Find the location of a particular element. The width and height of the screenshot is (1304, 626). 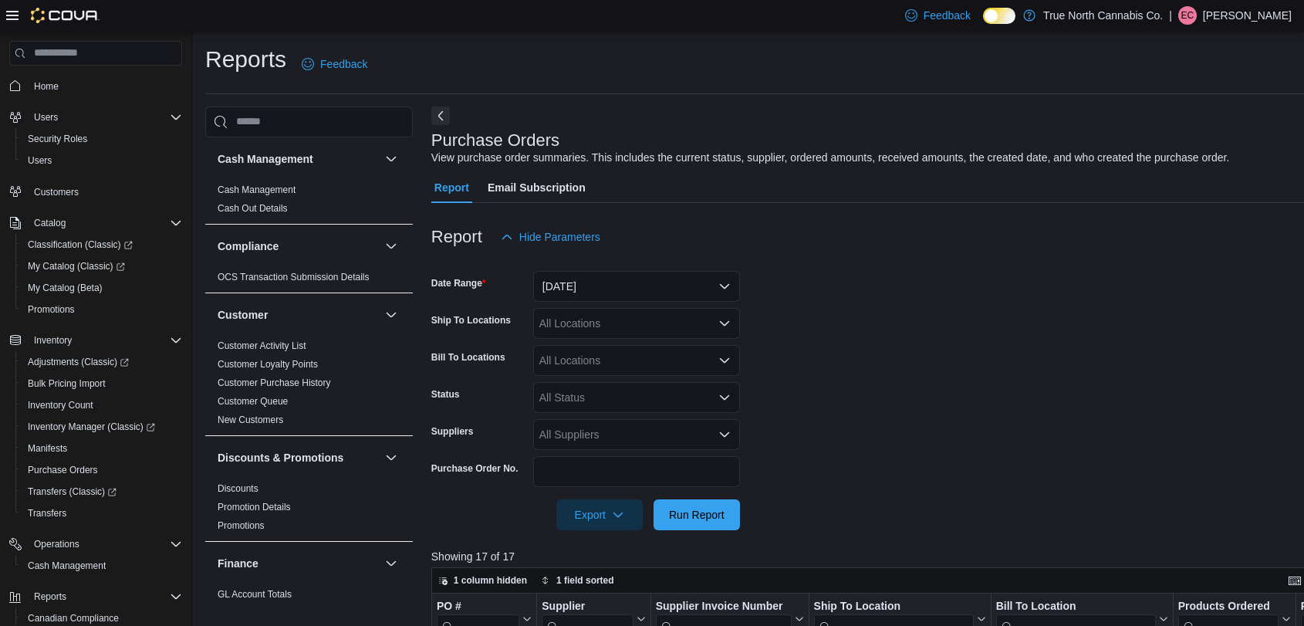

button: 1 column hidden is located at coordinates (482, 580).